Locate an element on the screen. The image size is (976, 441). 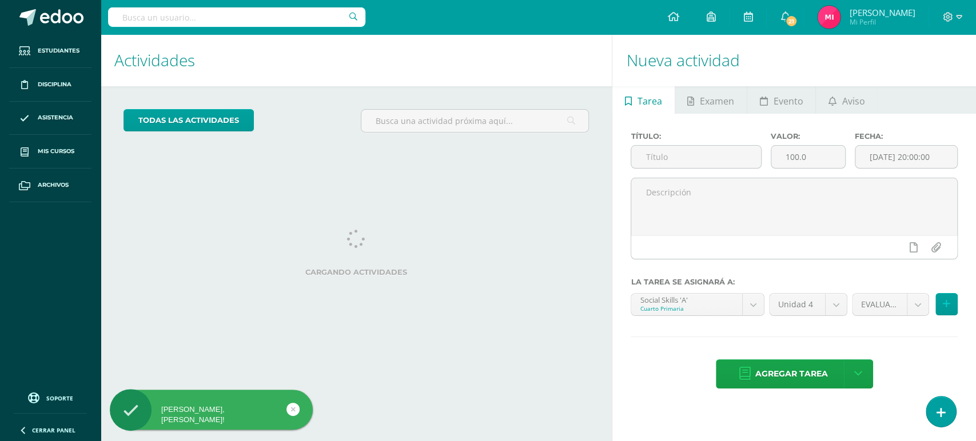
label: Fecha: is located at coordinates (906, 136).